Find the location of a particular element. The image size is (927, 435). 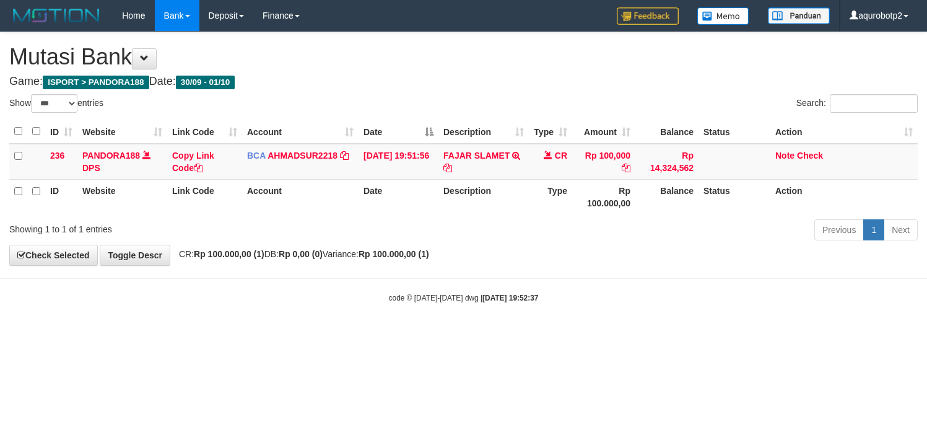

span: ISPORT > PANDORA188 is located at coordinates (96, 82).